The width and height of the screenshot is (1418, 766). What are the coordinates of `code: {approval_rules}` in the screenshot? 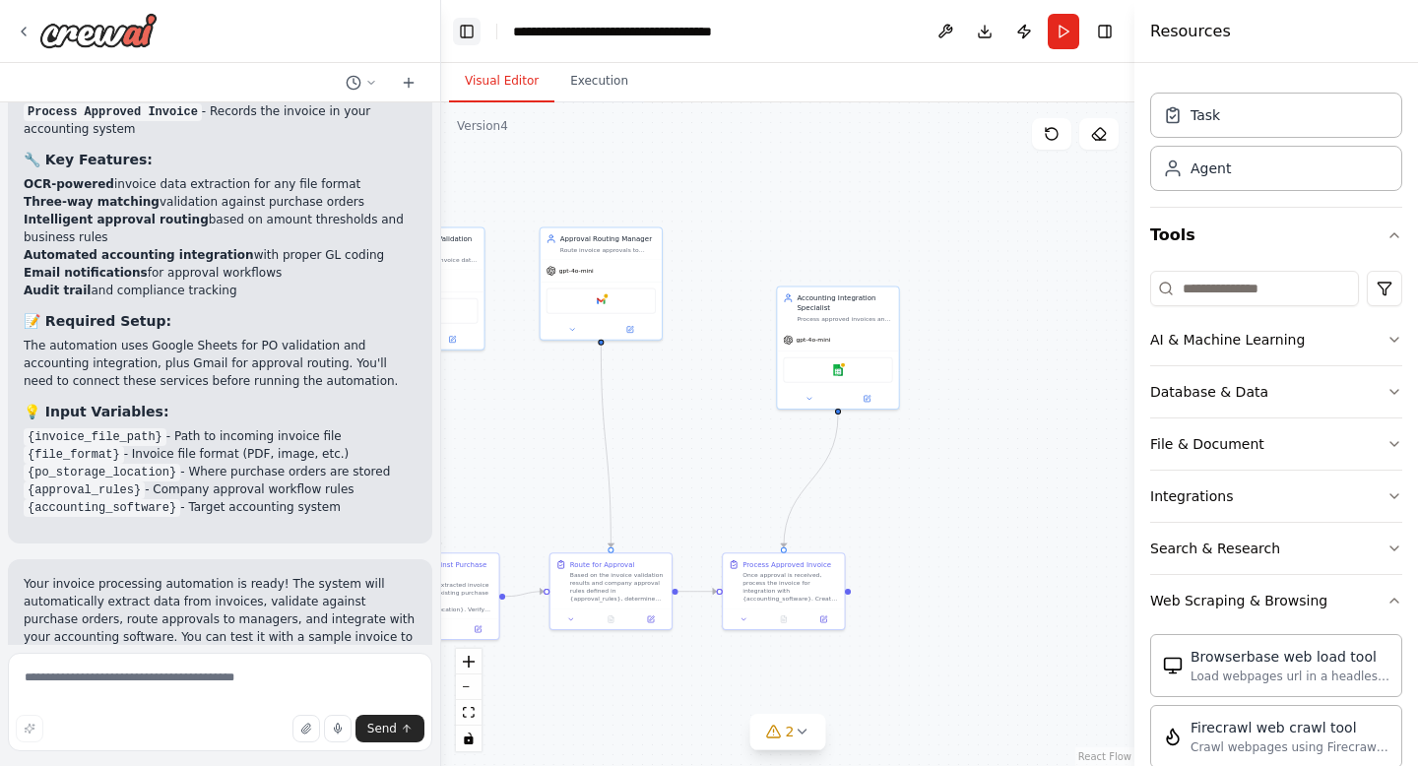 It's located at (84, 490).